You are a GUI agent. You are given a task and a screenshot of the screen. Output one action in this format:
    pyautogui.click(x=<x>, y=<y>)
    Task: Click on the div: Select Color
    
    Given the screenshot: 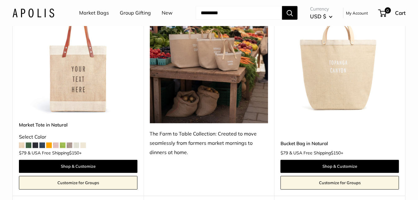 What is the action you would take?
    pyautogui.click(x=78, y=137)
    